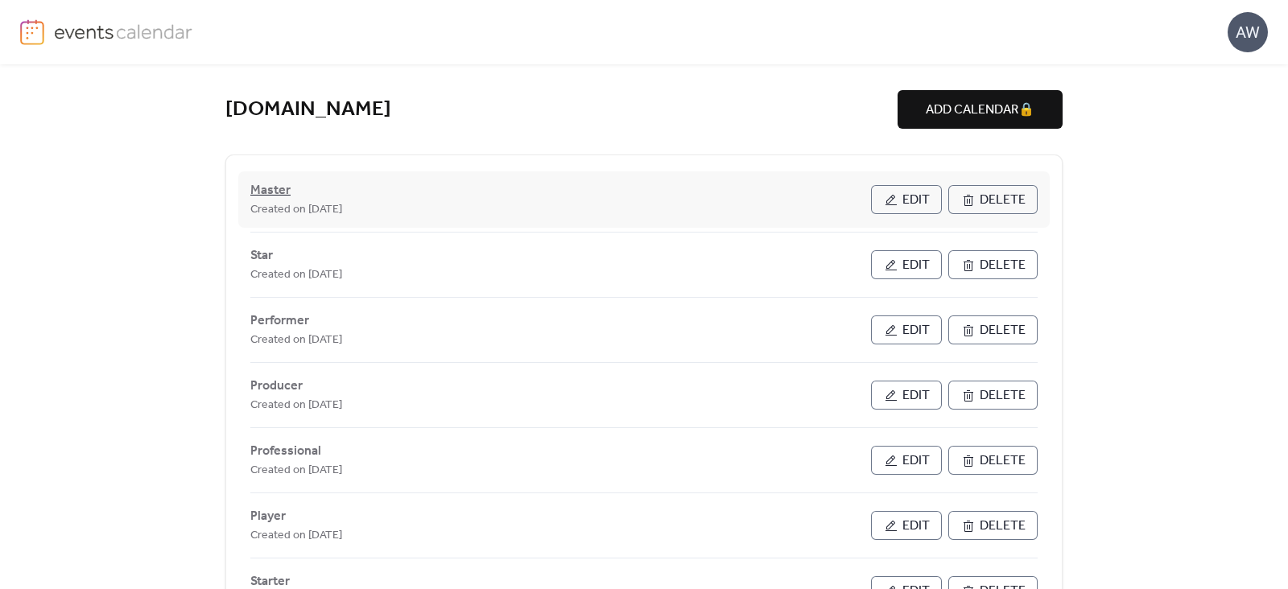  What do you see at coordinates (268, 516) in the screenshot?
I see `a: Player` at bounding box center [268, 516].